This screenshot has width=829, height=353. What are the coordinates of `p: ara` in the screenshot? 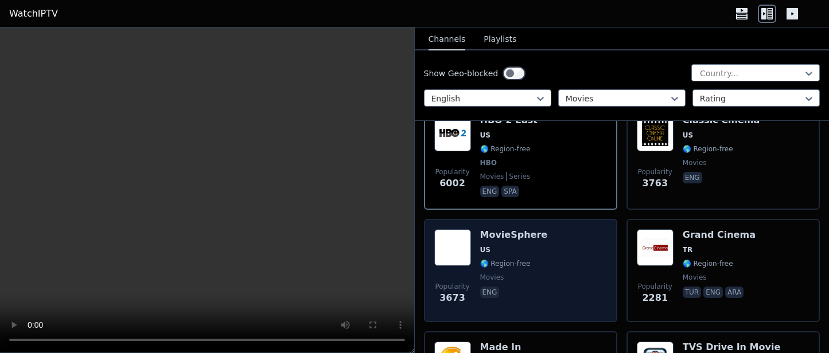 It's located at (734, 293).